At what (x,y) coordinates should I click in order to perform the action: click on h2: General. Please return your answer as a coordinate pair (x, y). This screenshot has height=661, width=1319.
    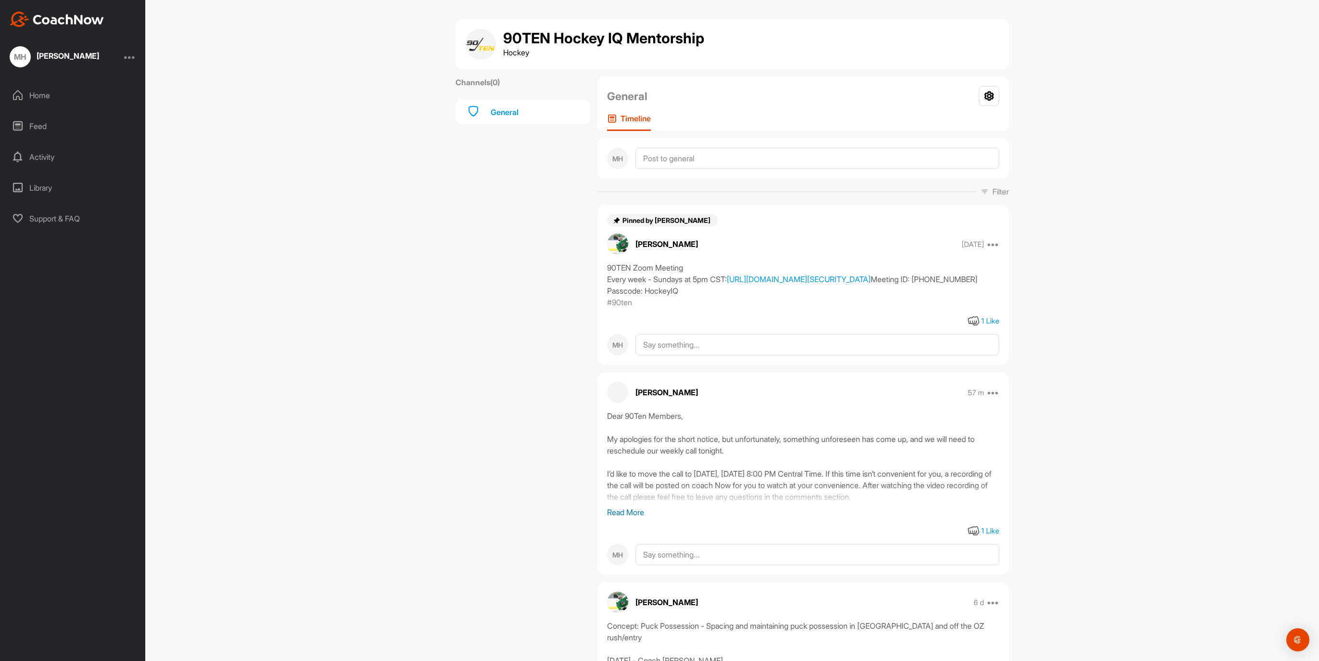
    Looking at the image, I should click on (627, 96).